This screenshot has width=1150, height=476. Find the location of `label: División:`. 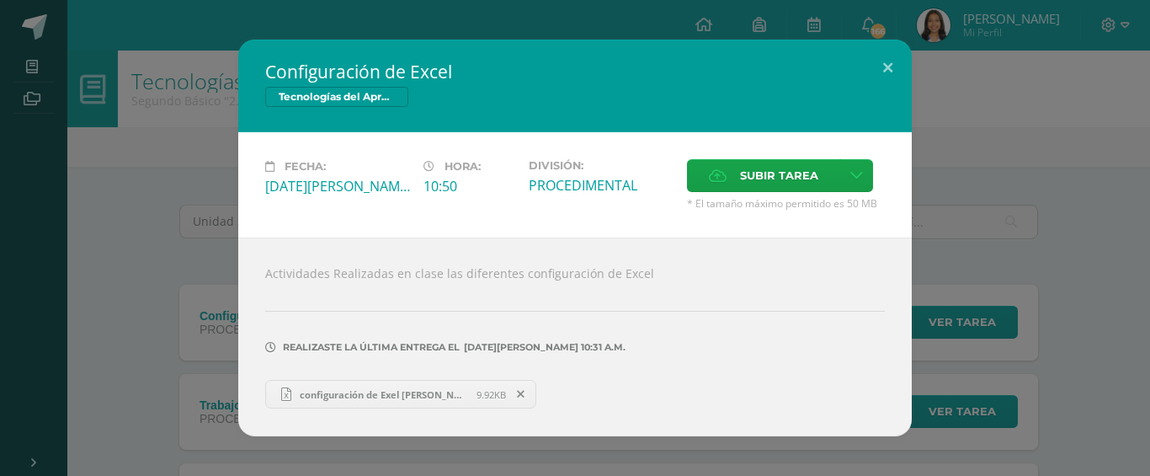

label: División: is located at coordinates (601, 165).